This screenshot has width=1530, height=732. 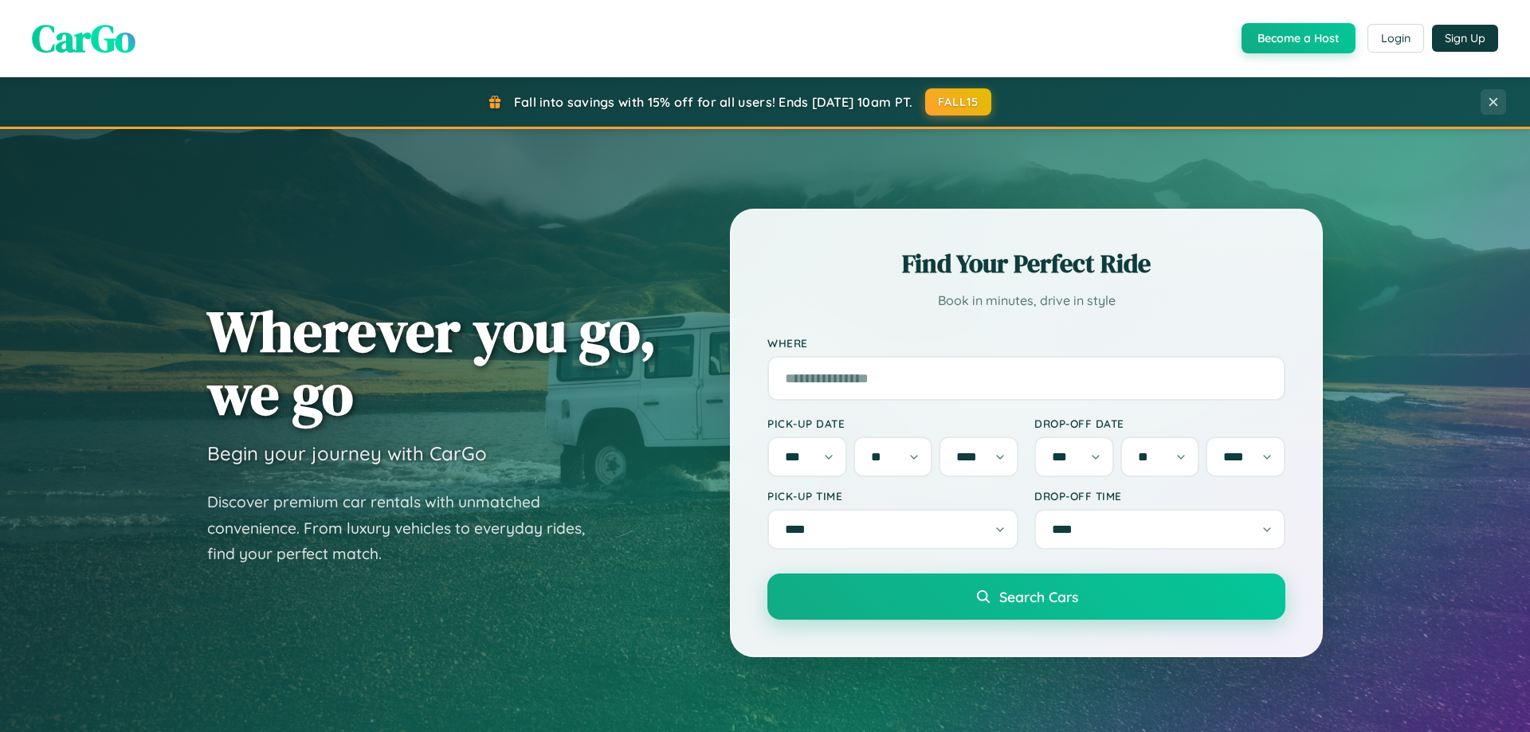 I want to click on label: Where, so click(x=1026, y=343).